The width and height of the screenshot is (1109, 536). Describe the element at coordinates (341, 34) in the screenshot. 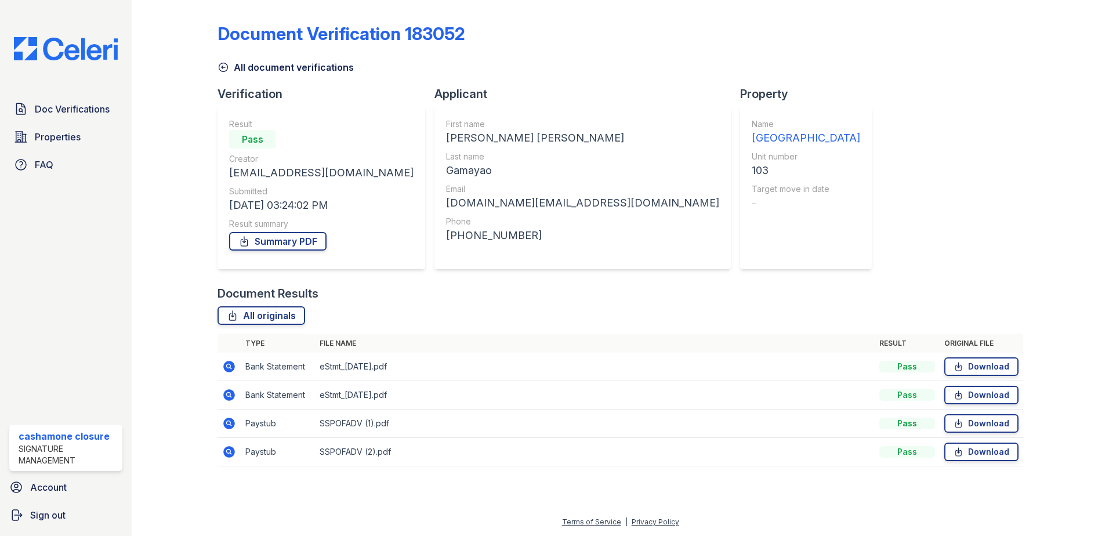

I see `div: Document Verification 183052` at that location.